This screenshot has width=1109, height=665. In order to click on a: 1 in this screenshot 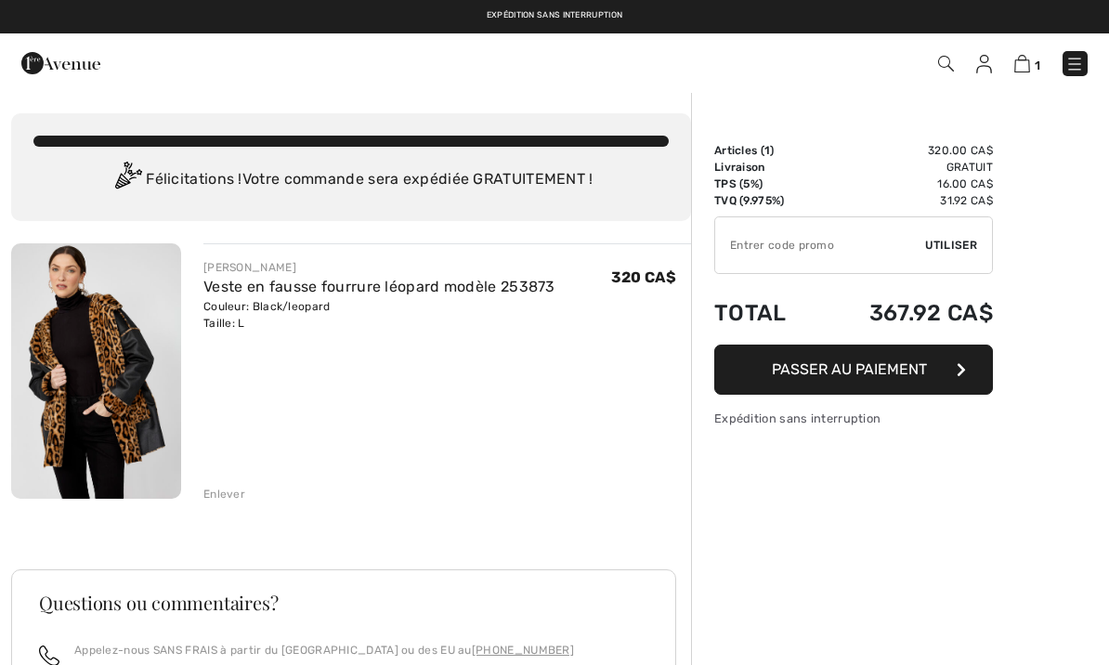, I will do `click(1027, 63)`.